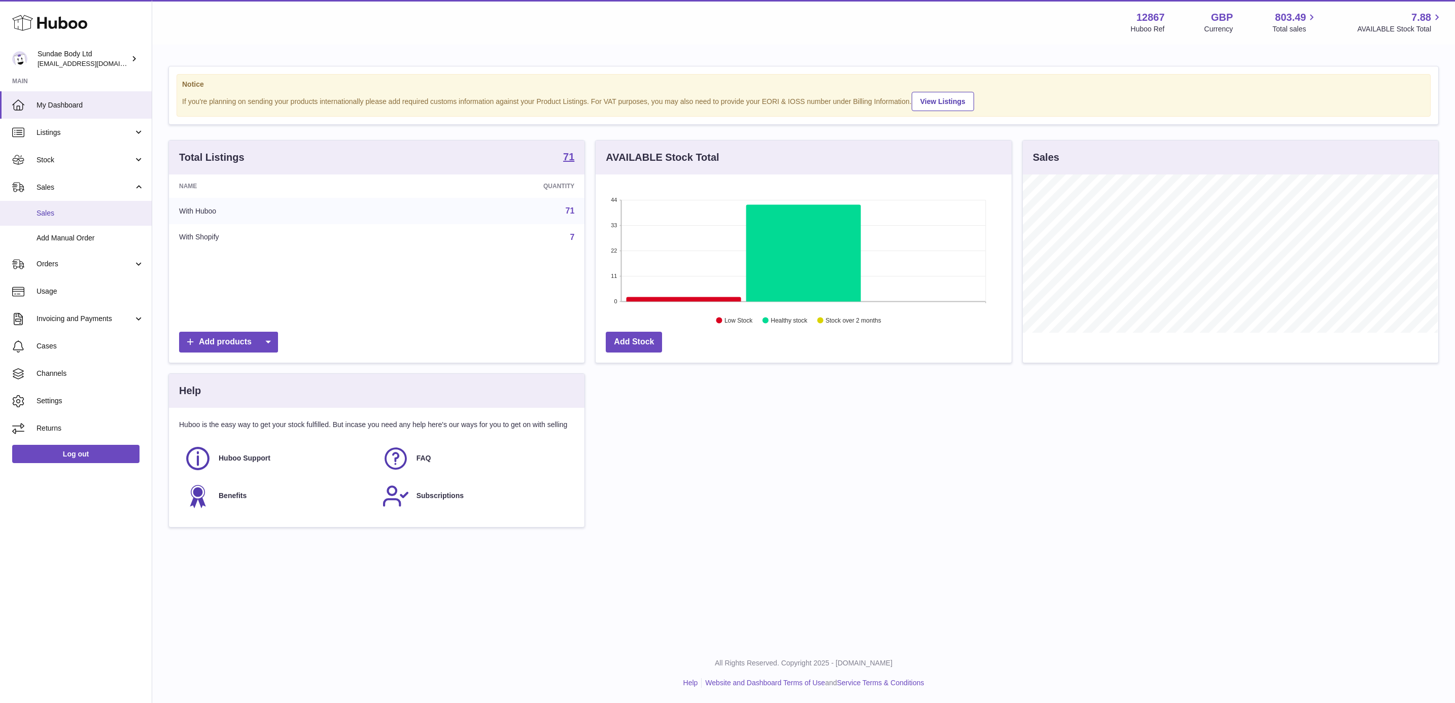  I want to click on text: Stock over 2 months, so click(853, 321).